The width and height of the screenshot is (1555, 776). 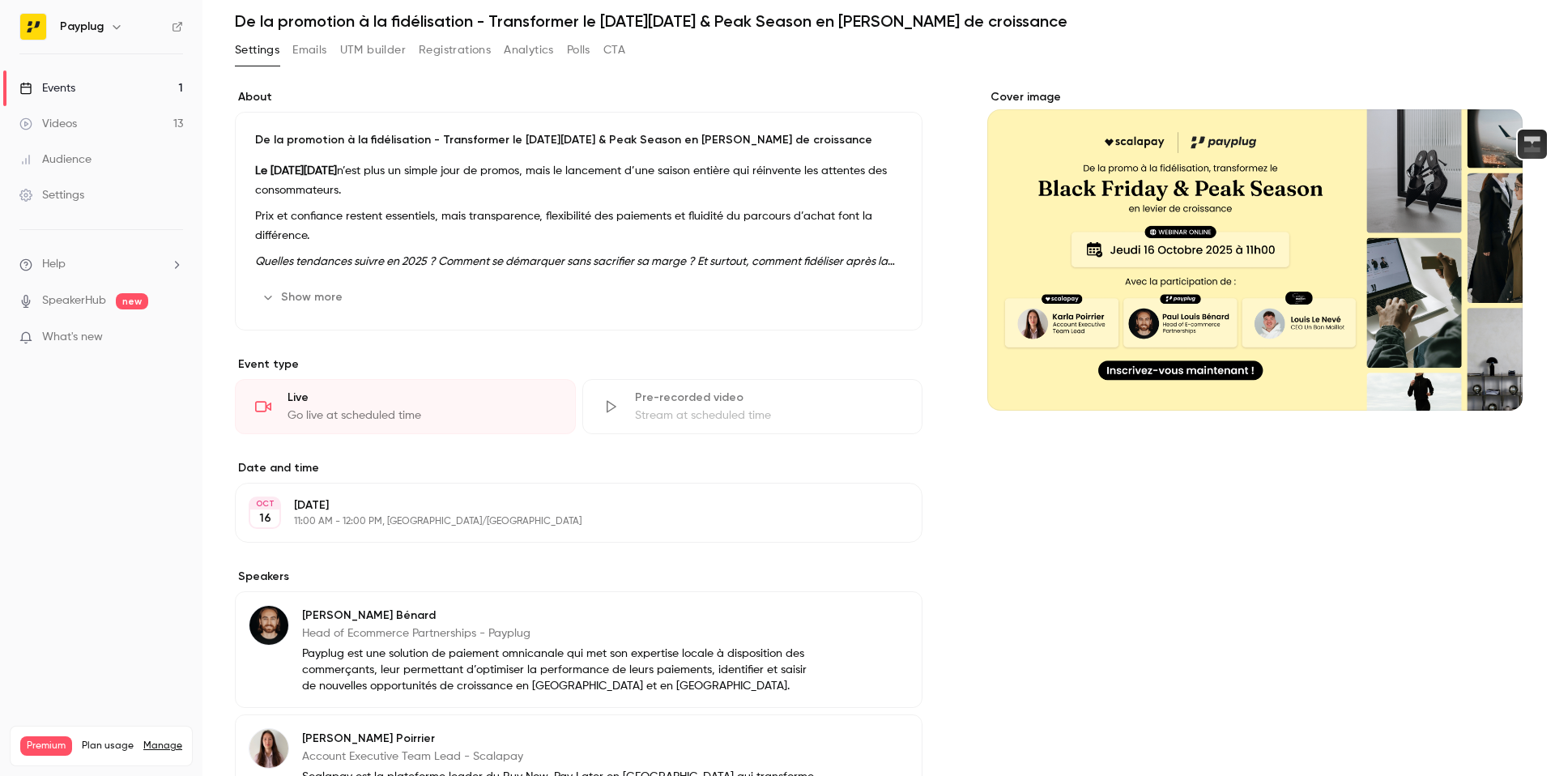 What do you see at coordinates (132, 301) in the screenshot?
I see `span: new` at bounding box center [132, 301].